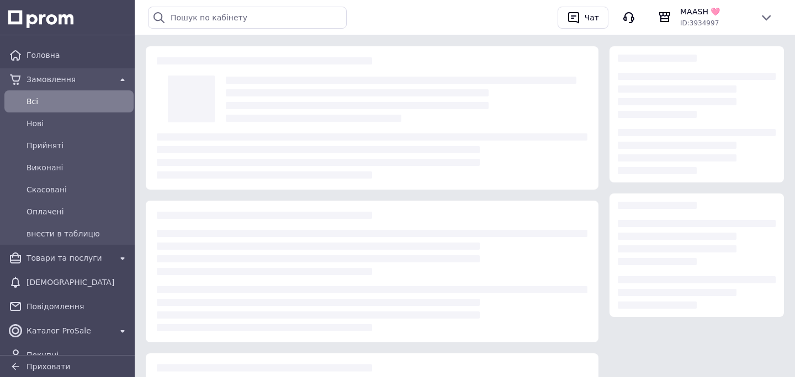 The width and height of the screenshot is (795, 377). I want to click on div: Чат, so click(591, 18).